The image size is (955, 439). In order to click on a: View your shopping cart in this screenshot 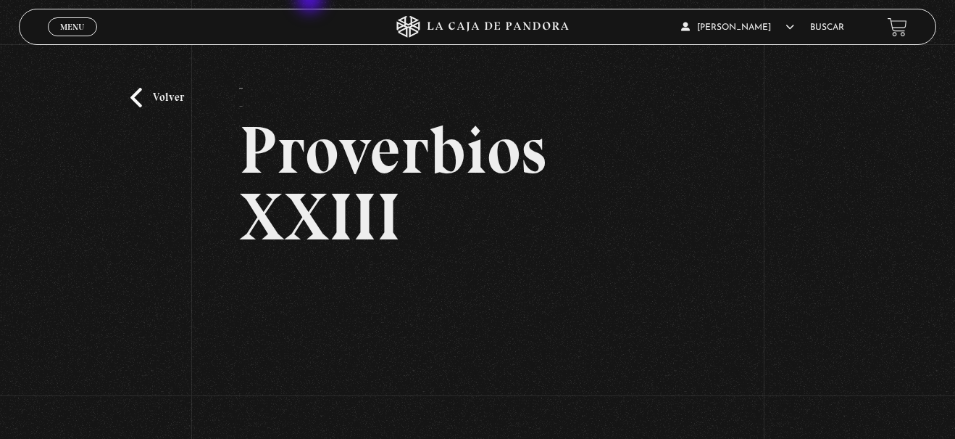, I will do `click(897, 27)`.